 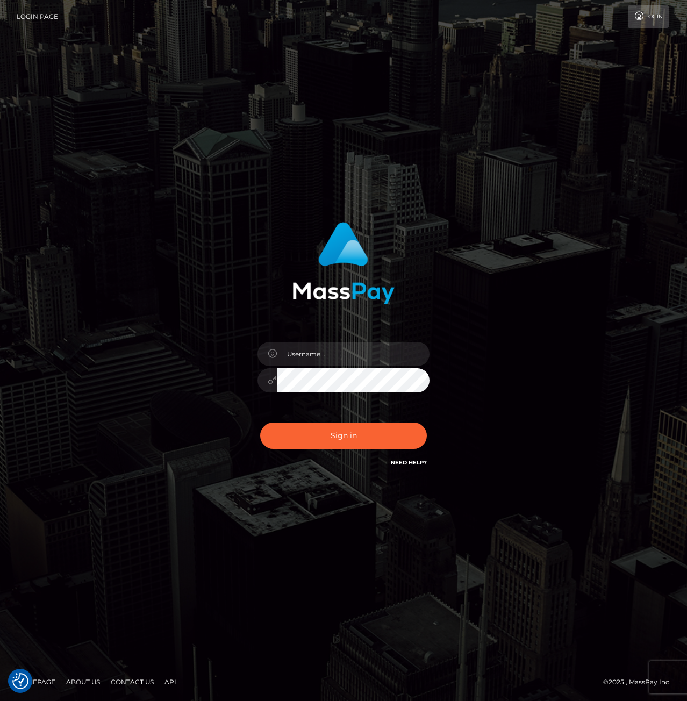 I want to click on a: Login Page, so click(x=37, y=17).